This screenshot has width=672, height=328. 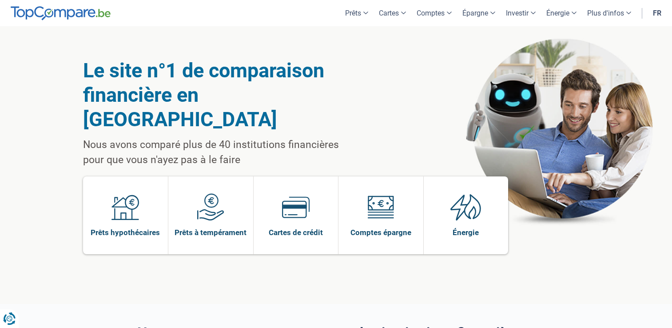 I want to click on span: Énergie, so click(x=465, y=232).